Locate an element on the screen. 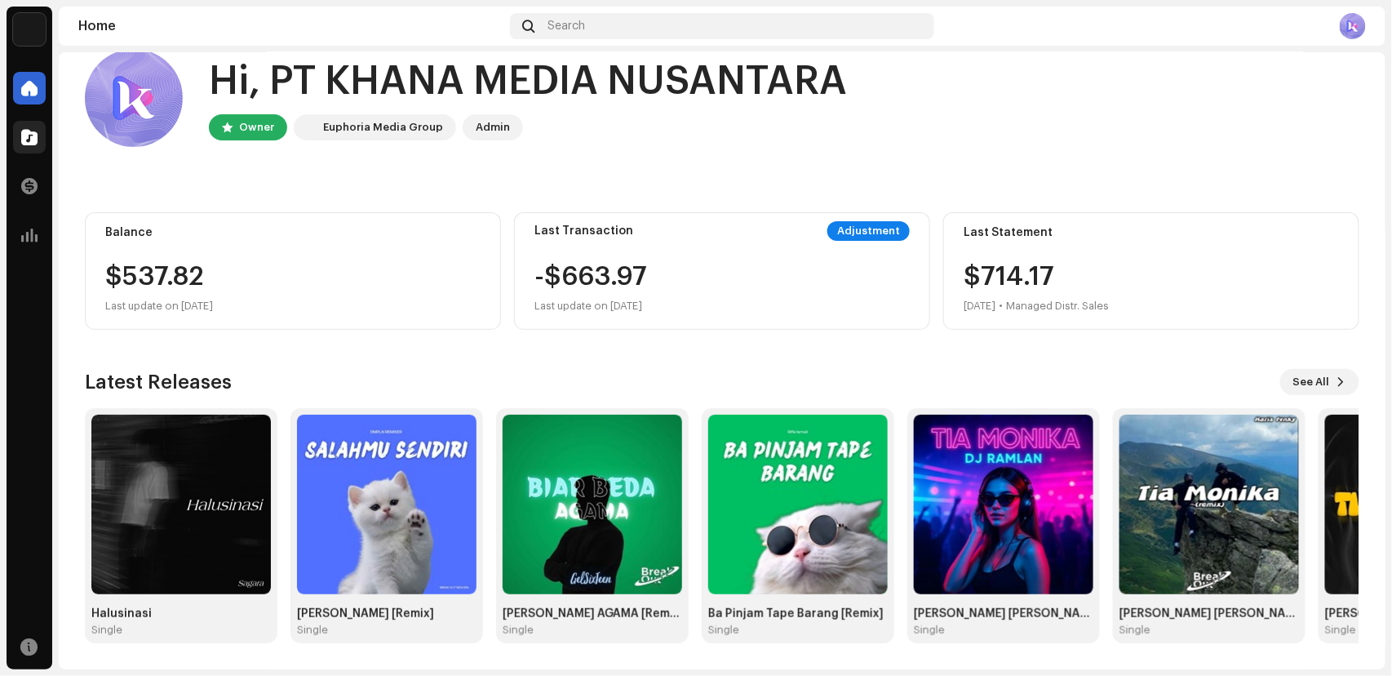 The width and height of the screenshot is (1392, 676). re-o-card-value: Last Statement is located at coordinates (1151, 271).